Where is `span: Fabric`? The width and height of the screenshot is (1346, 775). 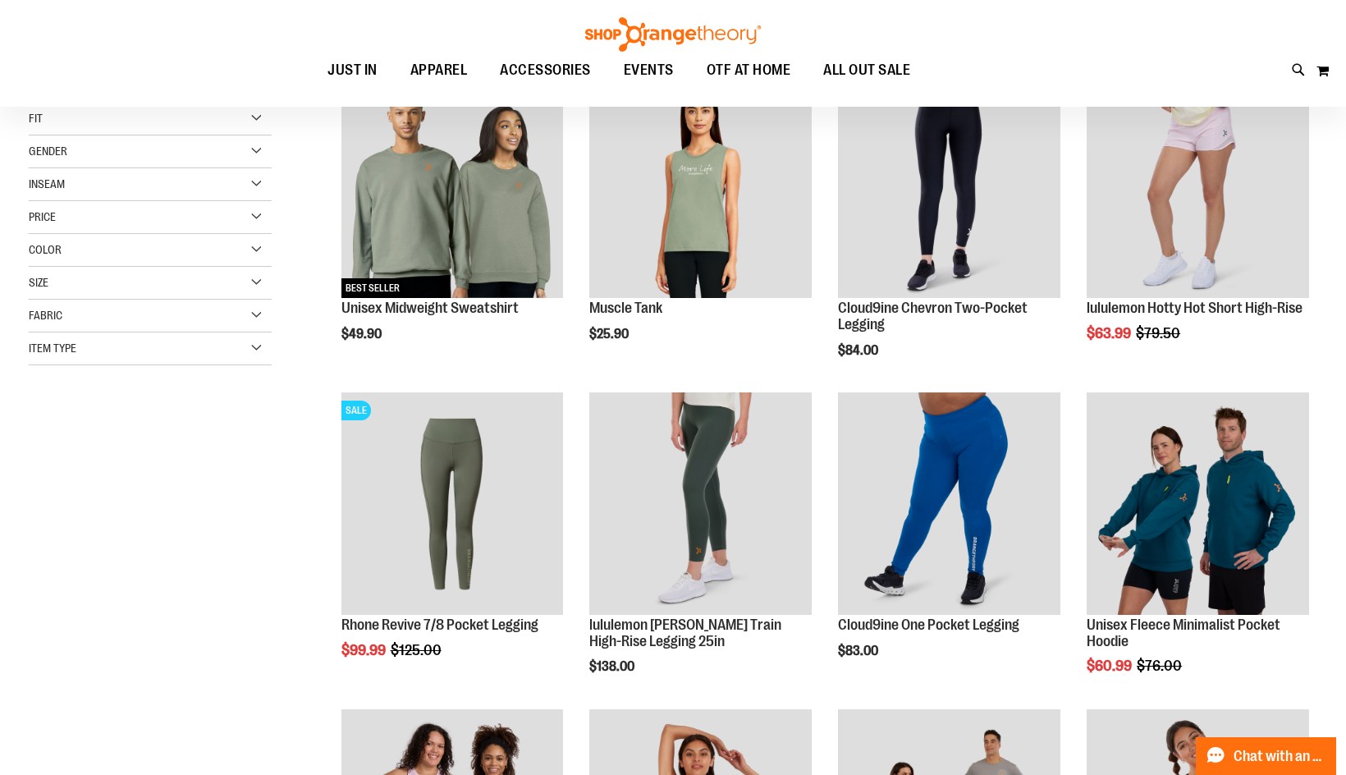 span: Fabric is located at coordinates (45, 315).